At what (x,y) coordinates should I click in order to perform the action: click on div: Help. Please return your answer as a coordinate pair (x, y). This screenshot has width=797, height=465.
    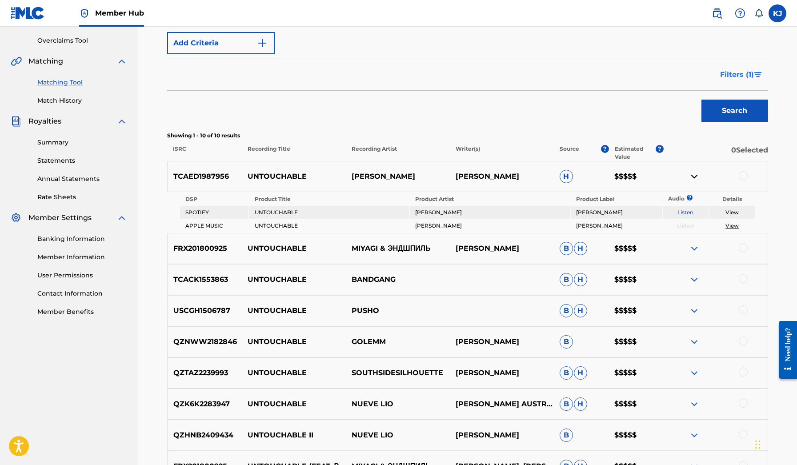
    Looking at the image, I should click on (740, 13).